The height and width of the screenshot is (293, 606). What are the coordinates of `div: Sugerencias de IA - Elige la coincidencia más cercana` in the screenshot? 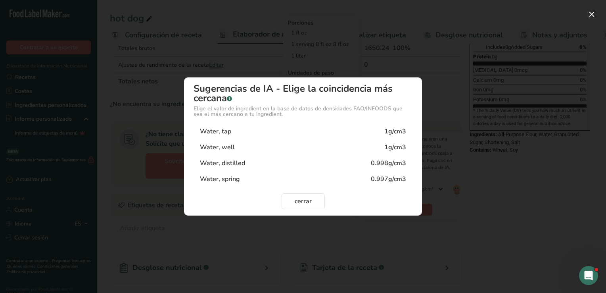 It's located at (303, 93).